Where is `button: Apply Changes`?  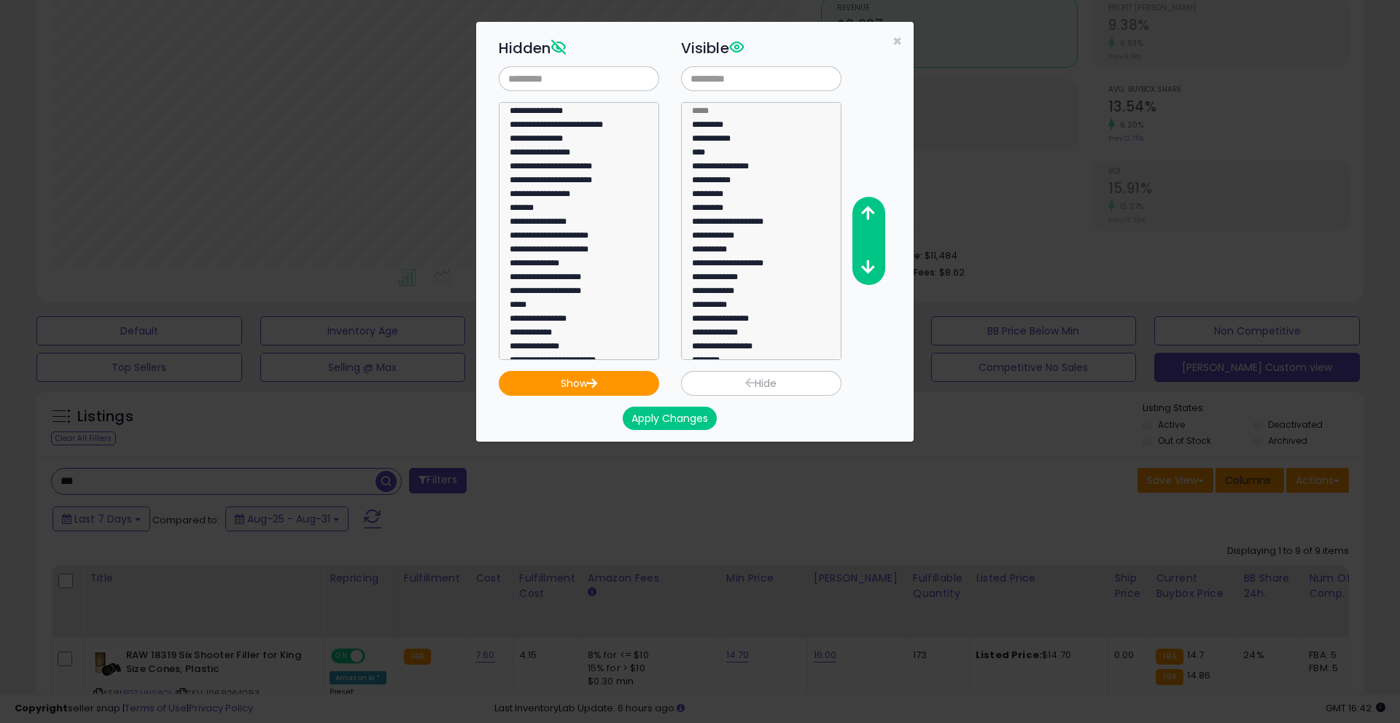
button: Apply Changes is located at coordinates (669, 419).